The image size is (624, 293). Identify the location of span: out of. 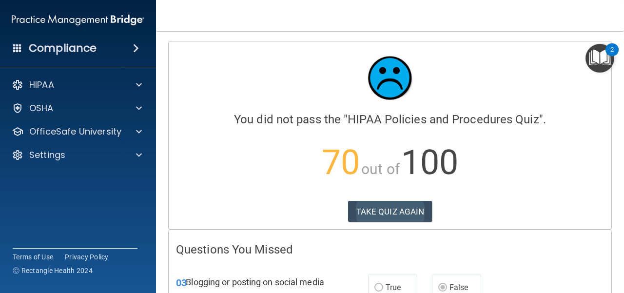
(380, 169).